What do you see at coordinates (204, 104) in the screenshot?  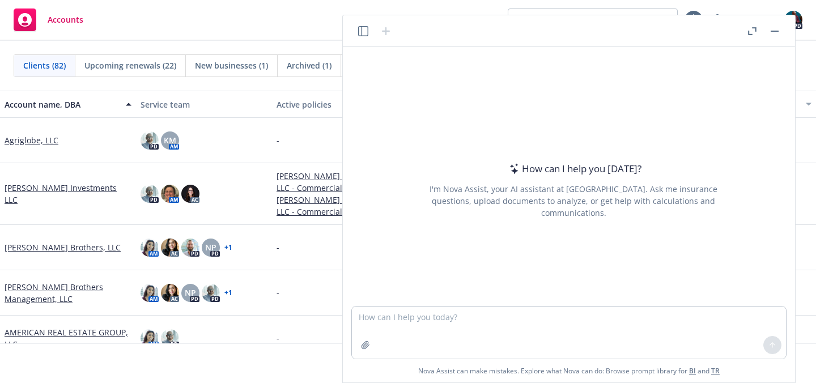 I see `button: Service team` at bounding box center [204, 104].